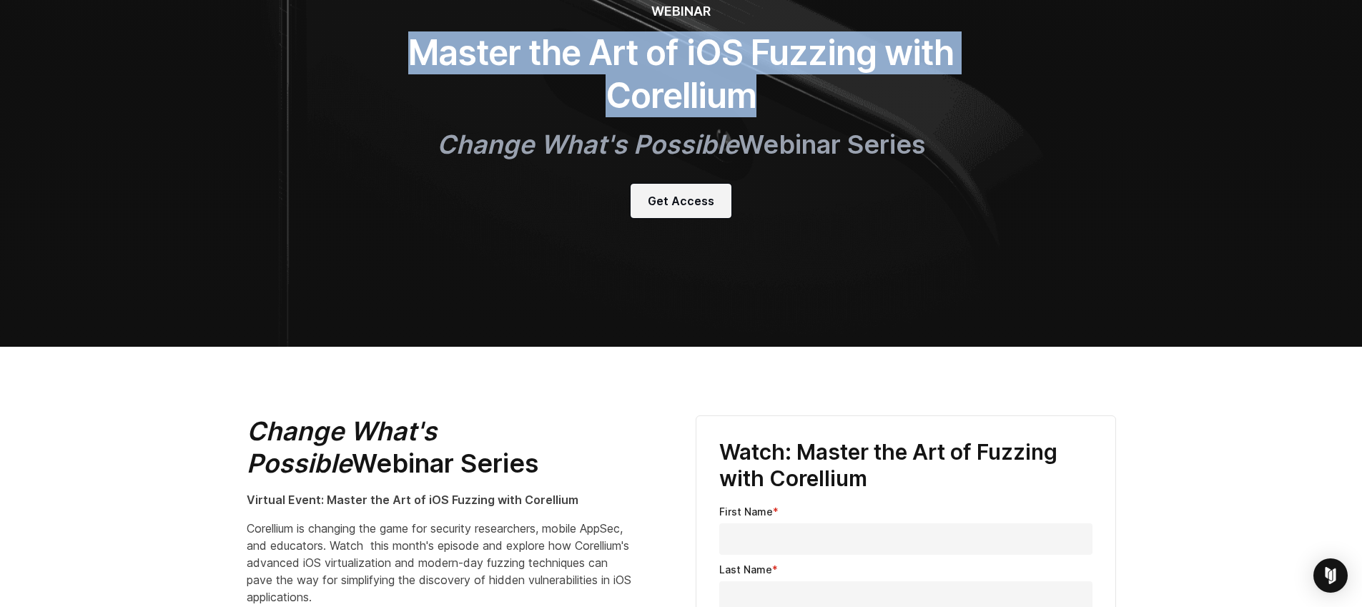  Describe the element at coordinates (681, 201) in the screenshot. I see `span: Get Access` at that location.